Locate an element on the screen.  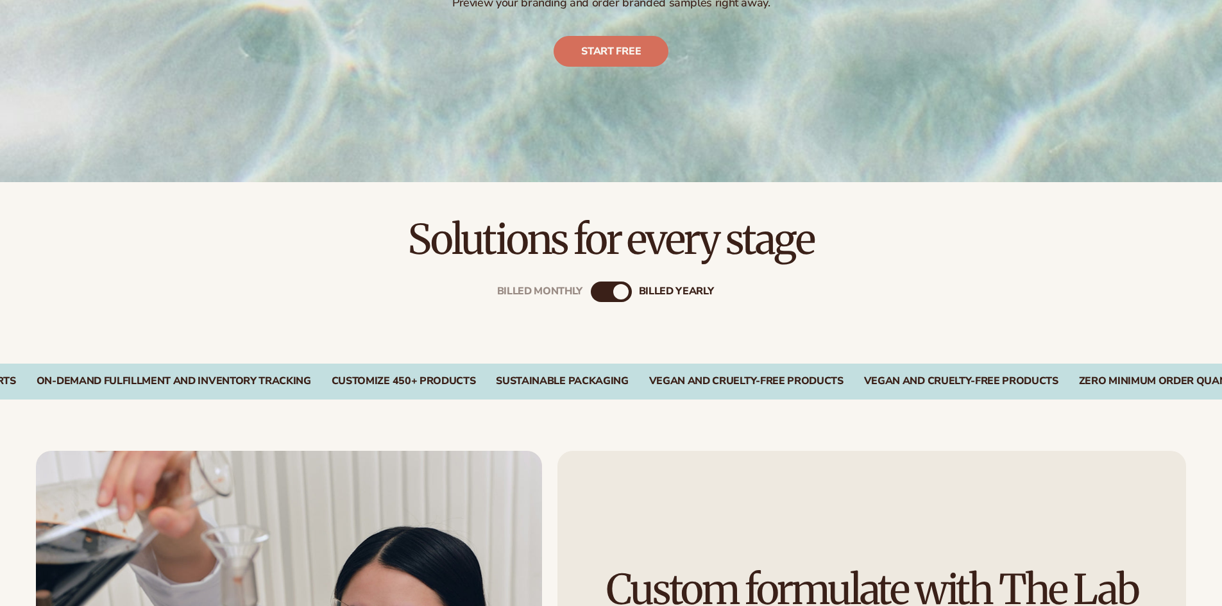
div: Vegan and Cruelty-Free Products is located at coordinates (961, 381).